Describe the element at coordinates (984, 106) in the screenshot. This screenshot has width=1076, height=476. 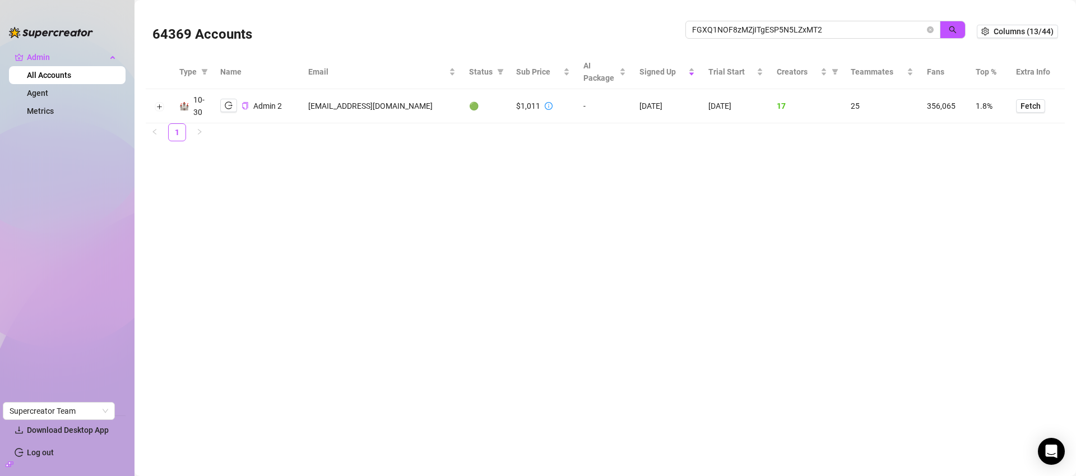
I see `span: 1.8%` at that location.